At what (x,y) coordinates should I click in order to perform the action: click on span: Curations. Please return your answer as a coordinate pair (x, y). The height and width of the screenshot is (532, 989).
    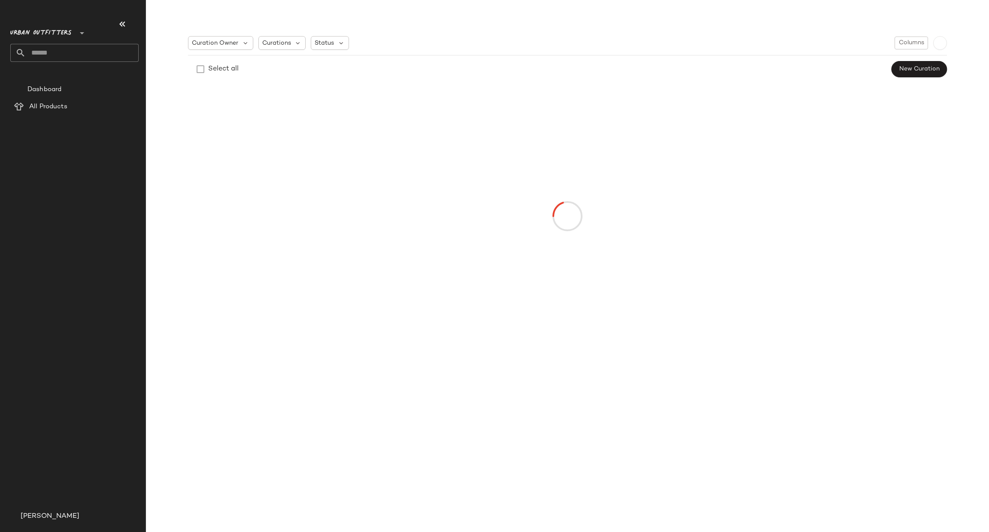
    Looking at the image, I should click on (277, 43).